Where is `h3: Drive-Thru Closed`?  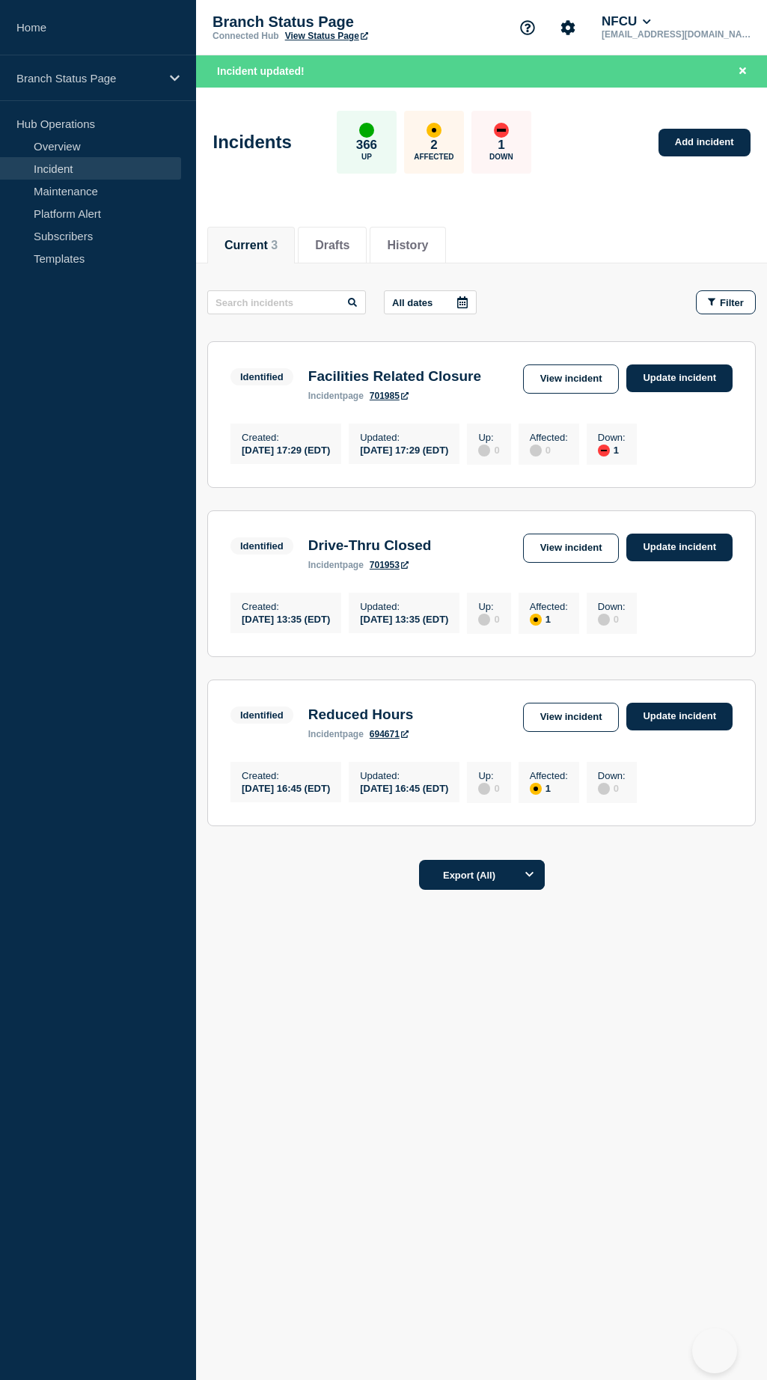
h3: Drive-Thru Closed is located at coordinates (370, 545).